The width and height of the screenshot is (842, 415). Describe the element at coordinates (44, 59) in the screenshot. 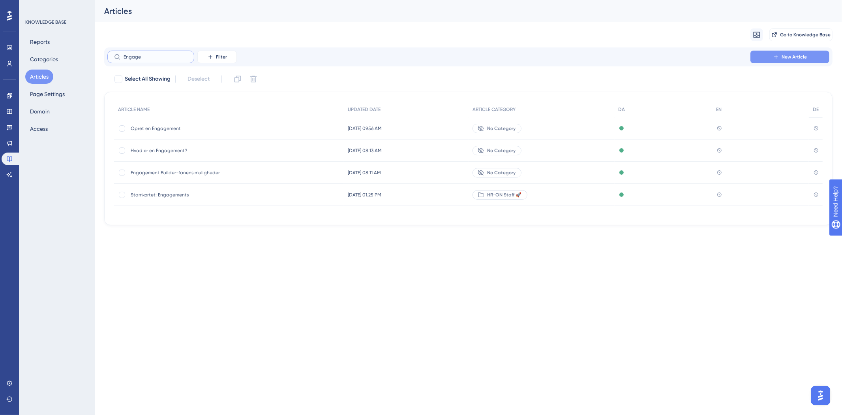

I see `button: Categories` at that location.